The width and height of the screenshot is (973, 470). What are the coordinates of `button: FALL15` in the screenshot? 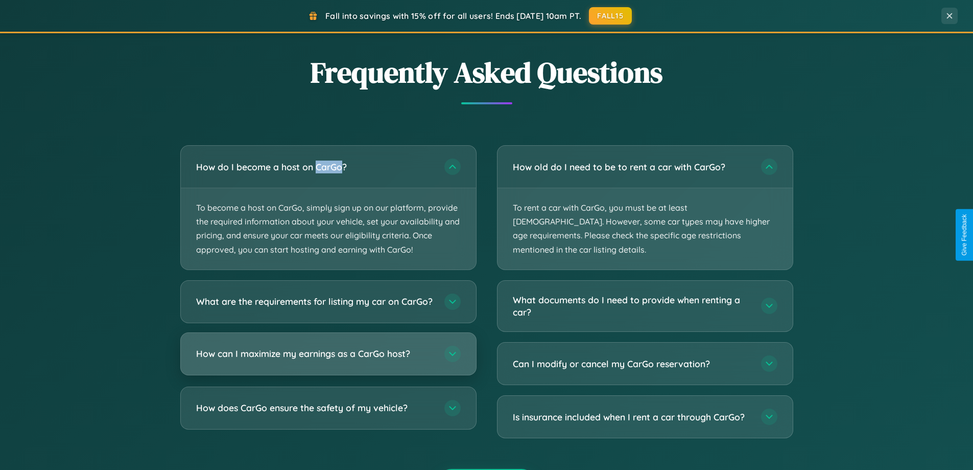 It's located at (611, 16).